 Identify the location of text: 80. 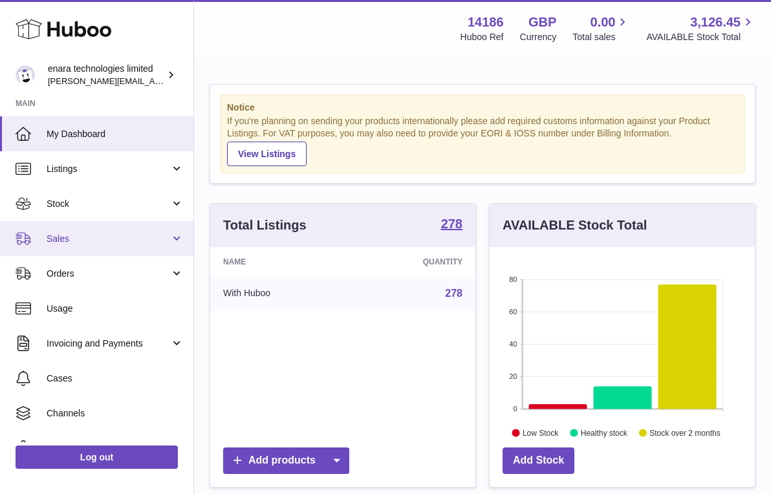
(513, 279).